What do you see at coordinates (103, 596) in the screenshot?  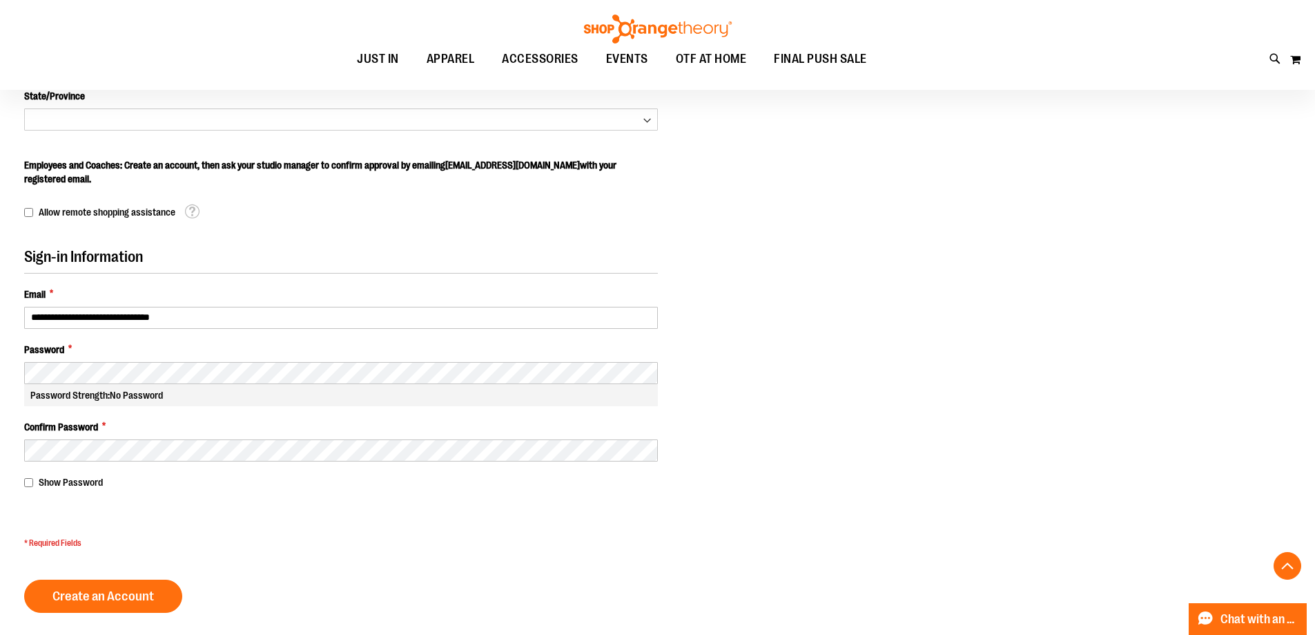 I see `button: Create an Account` at bounding box center [103, 596].